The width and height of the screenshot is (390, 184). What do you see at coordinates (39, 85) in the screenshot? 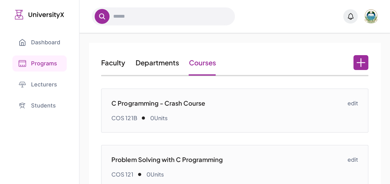
I see `a: Lecturers` at bounding box center [39, 85].